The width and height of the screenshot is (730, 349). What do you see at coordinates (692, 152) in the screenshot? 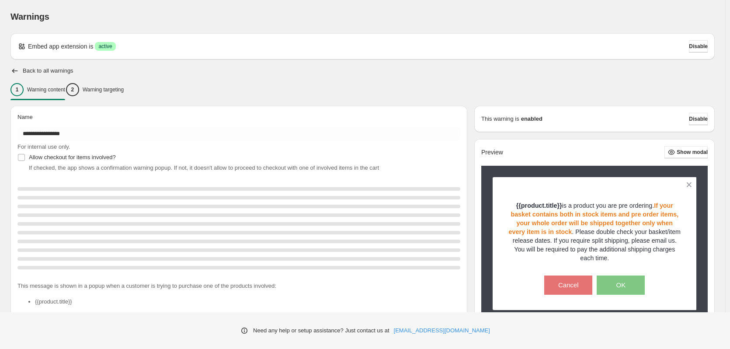
I see `span: Show modal` at bounding box center [692, 152].